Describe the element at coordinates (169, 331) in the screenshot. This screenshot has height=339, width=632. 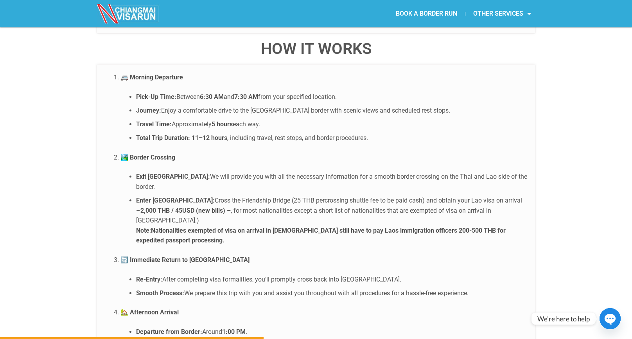
I see `strong: Departure from Border:` at that location.